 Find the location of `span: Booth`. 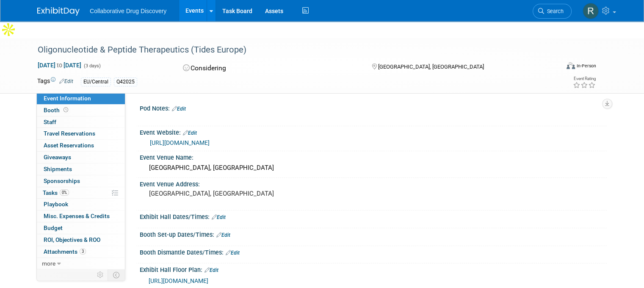

span: Booth is located at coordinates (57, 110).